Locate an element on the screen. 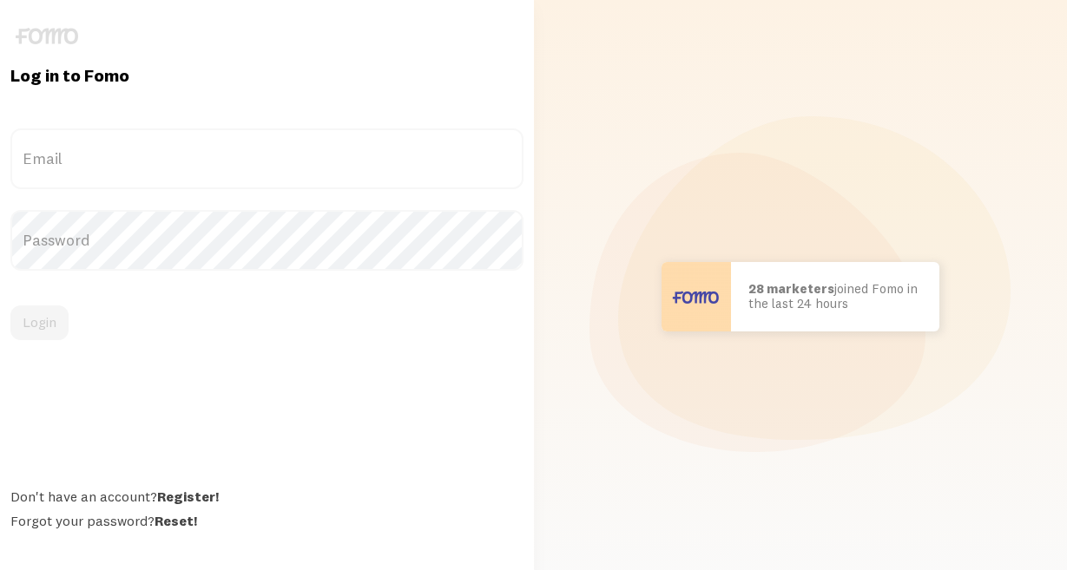 The height and width of the screenshot is (570, 1067). img: fomo-logo-gray-b99e0e8ada9f9040e2984d0d95b3b12da0074ffd48d1e5cb62ac37fc77b0b268.svg is located at coordinates (47, 36).